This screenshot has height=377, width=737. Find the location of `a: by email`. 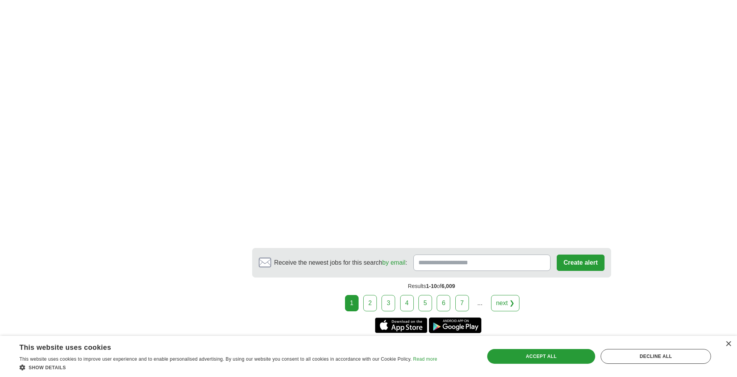

a: by email is located at coordinates (394, 262).